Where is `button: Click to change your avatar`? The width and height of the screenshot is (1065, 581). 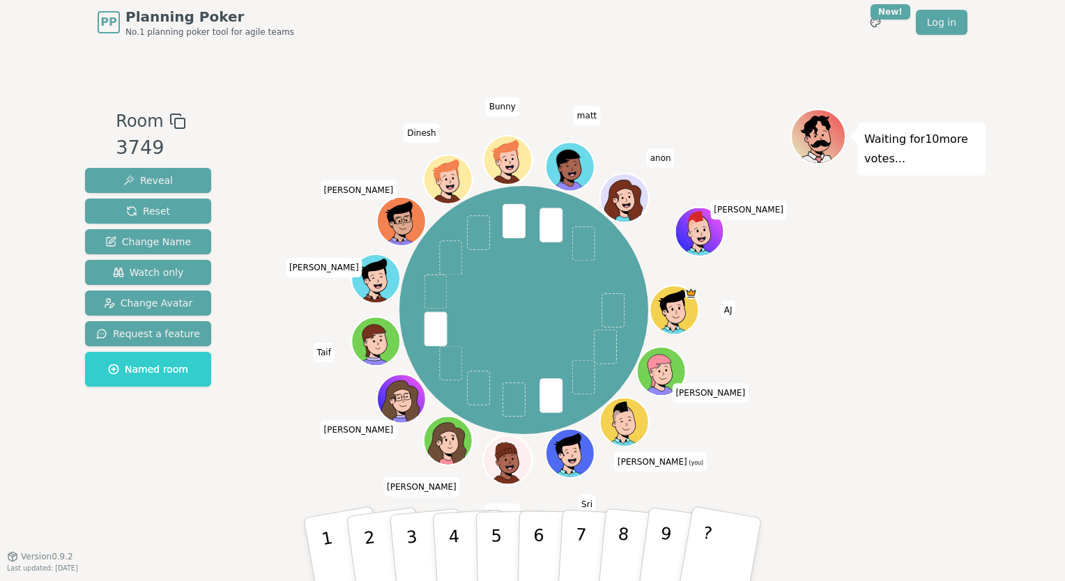
button: Click to change your avatar is located at coordinates (624, 422).